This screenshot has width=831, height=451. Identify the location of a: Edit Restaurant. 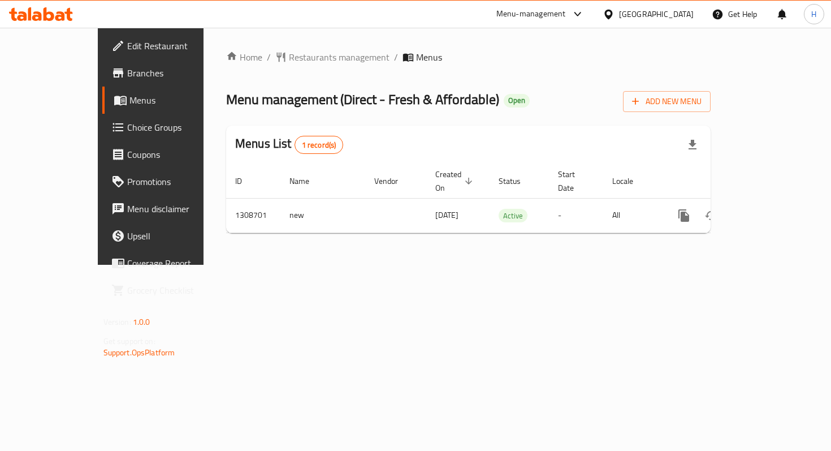
(169, 46).